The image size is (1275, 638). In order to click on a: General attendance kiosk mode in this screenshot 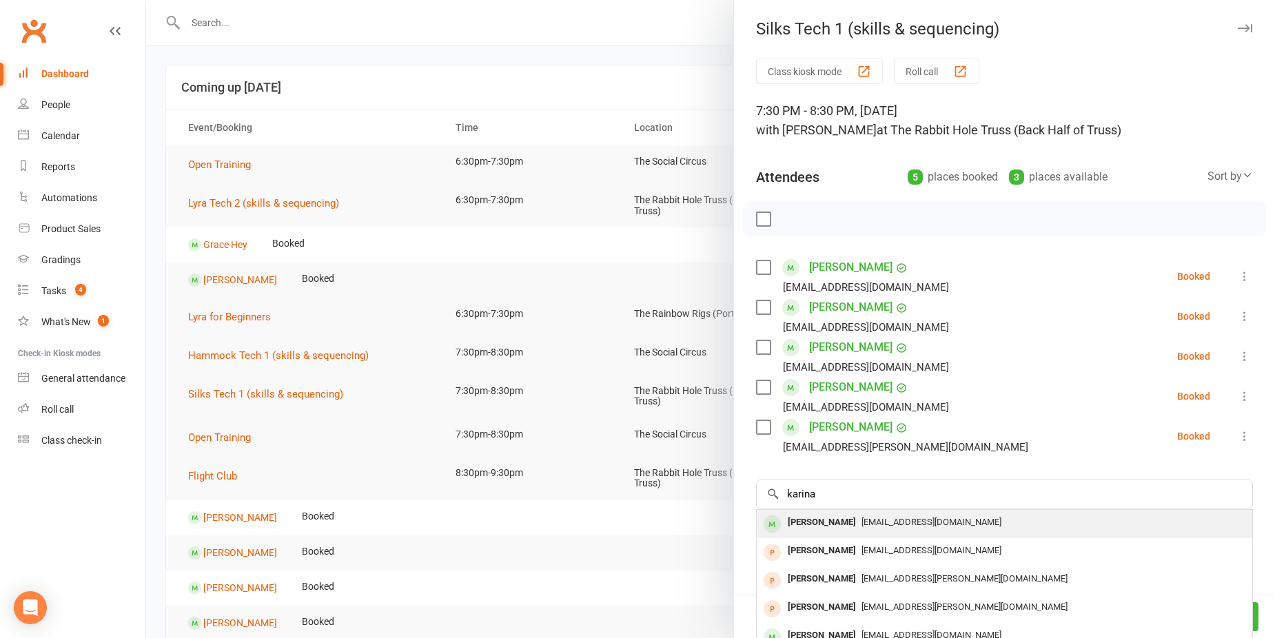, I will do `click(81, 378)`.